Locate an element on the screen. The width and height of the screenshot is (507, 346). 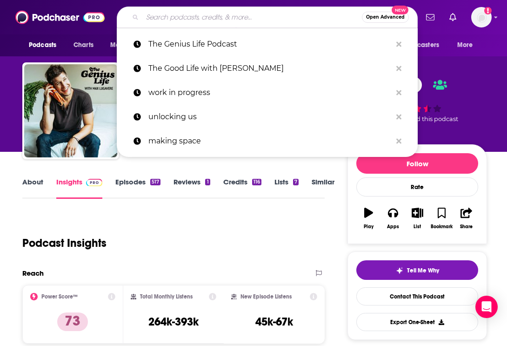
img: tell me why sparkle is located at coordinates (400, 270).